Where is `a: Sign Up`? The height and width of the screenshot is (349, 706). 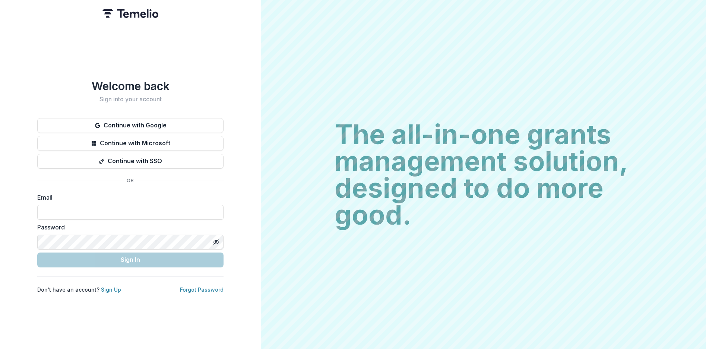
a: Sign Up is located at coordinates (111, 289).